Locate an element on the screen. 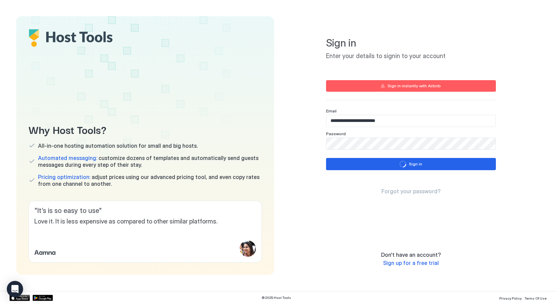  span: Password is located at coordinates (336, 134).